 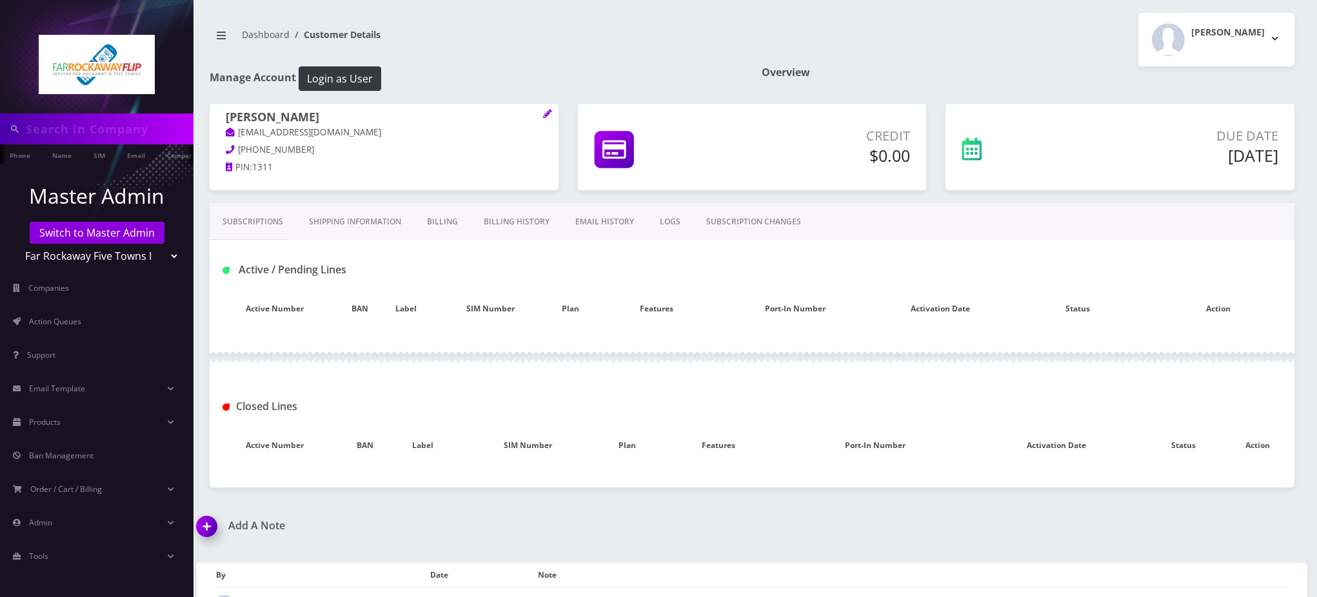 What do you see at coordinates (136, 154) in the screenshot?
I see `a: Email` at bounding box center [136, 154].